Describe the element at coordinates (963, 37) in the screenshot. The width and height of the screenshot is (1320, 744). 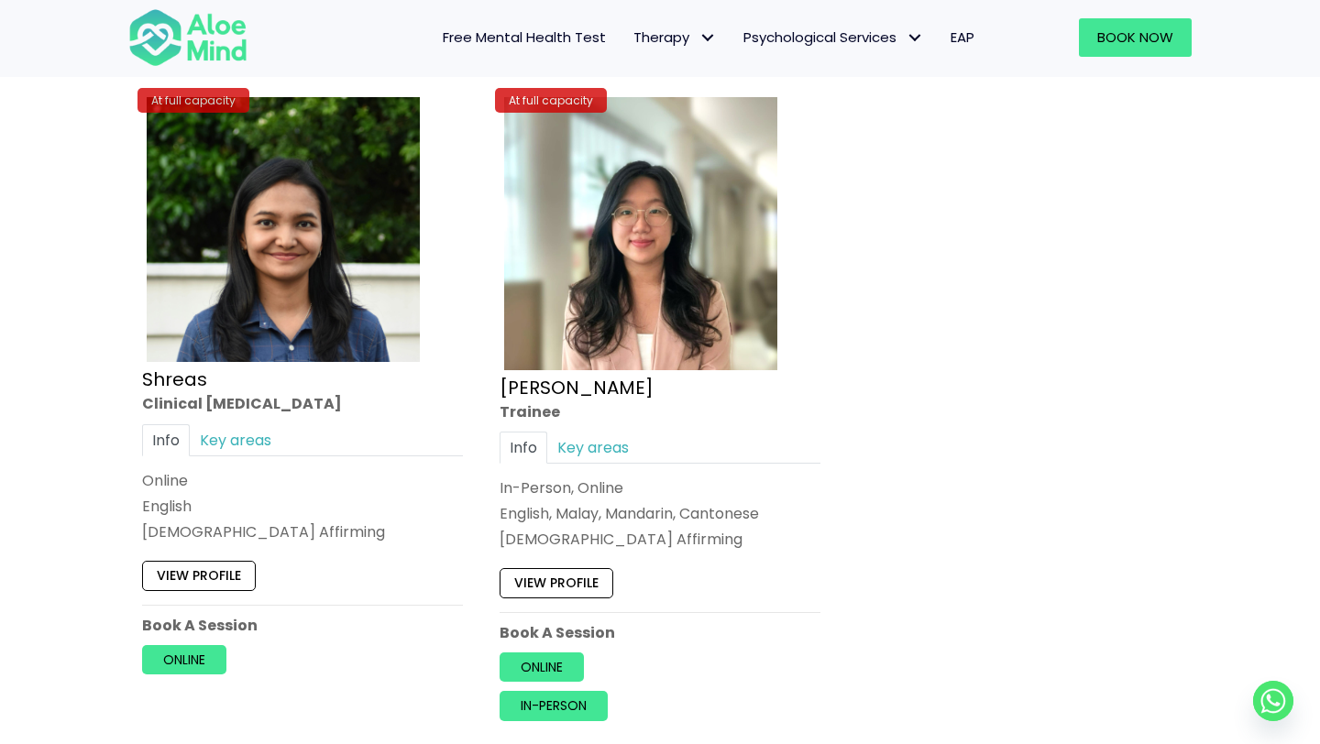
I see `span: EAP` at that location.